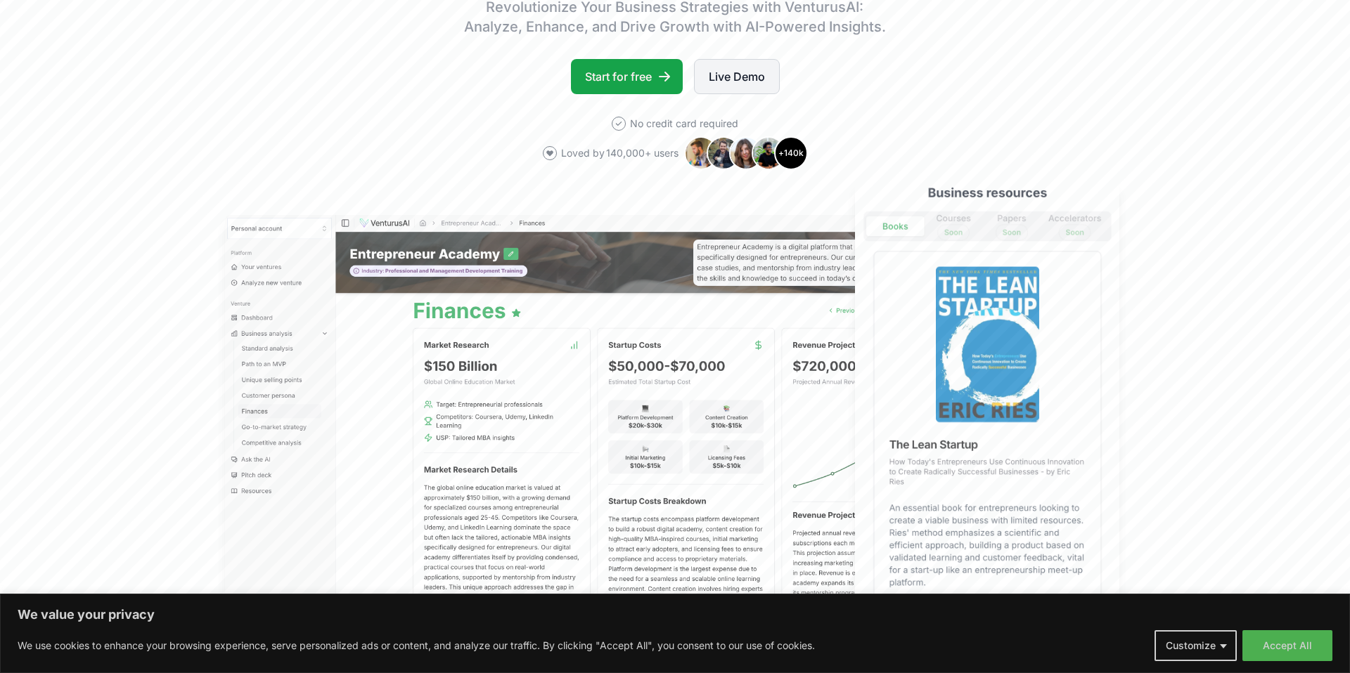  What do you see at coordinates (1195, 646) in the screenshot?
I see `button: Customize` at bounding box center [1195, 646].